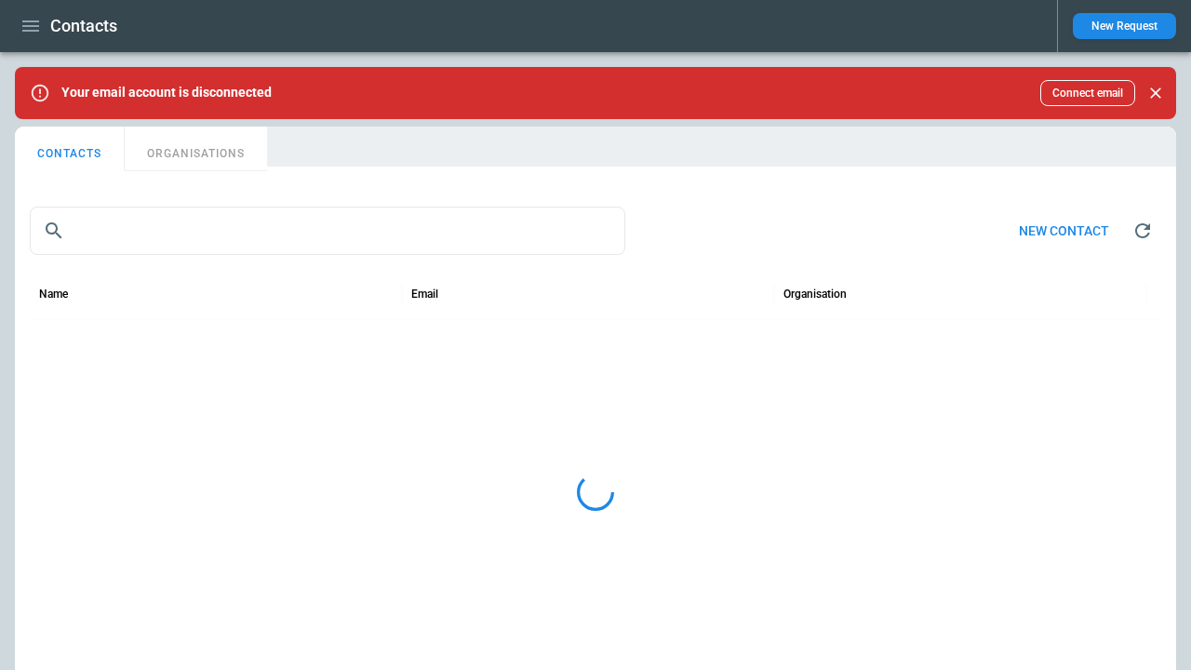 The width and height of the screenshot is (1191, 670). I want to click on button: Connect email, so click(1087, 93).